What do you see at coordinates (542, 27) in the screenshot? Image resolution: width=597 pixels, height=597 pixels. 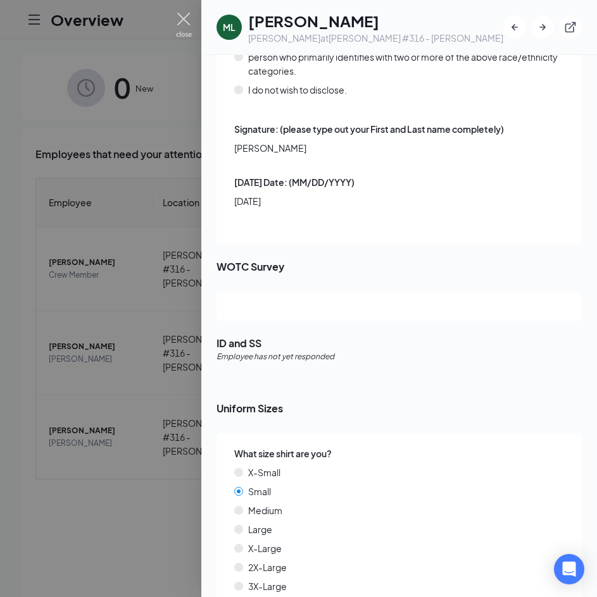 I see `button: ArrowRight` at bounding box center [542, 27].